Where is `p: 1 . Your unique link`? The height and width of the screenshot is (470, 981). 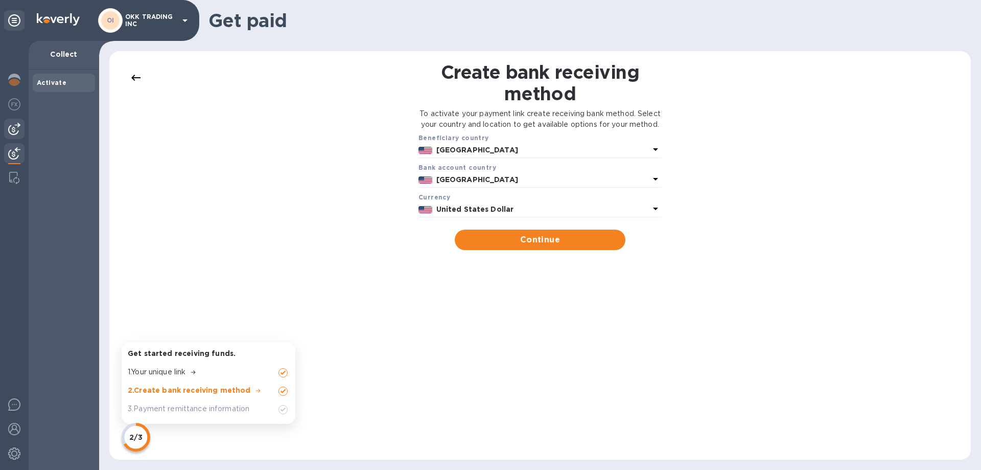
p: 1 . Your unique link is located at coordinates (156, 372).